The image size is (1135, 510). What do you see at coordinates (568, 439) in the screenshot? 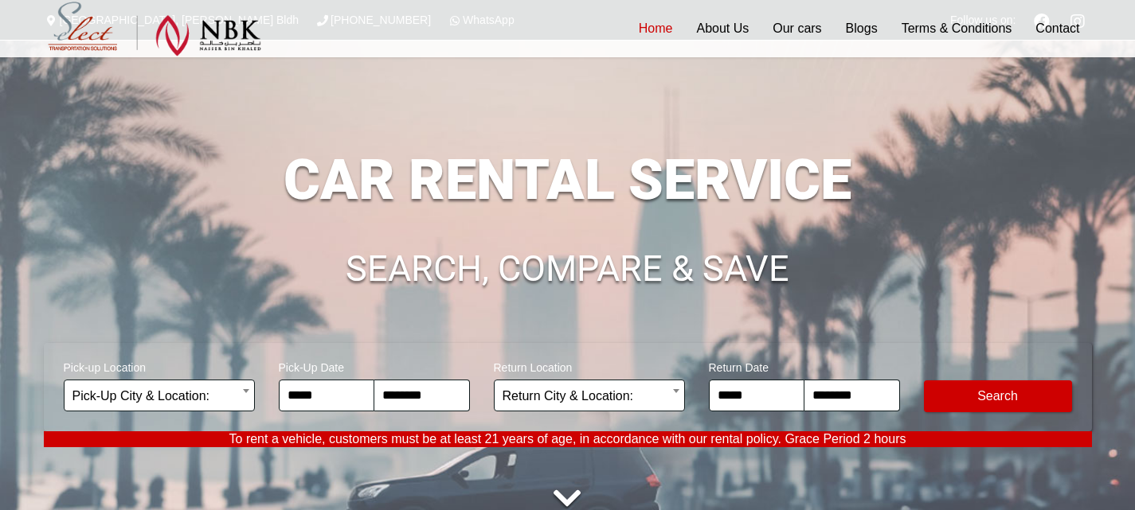
I see `p: To rent a vehicle, customers must be at least 21 years of age, in accordance with our rental poli...` at bounding box center [568, 439].